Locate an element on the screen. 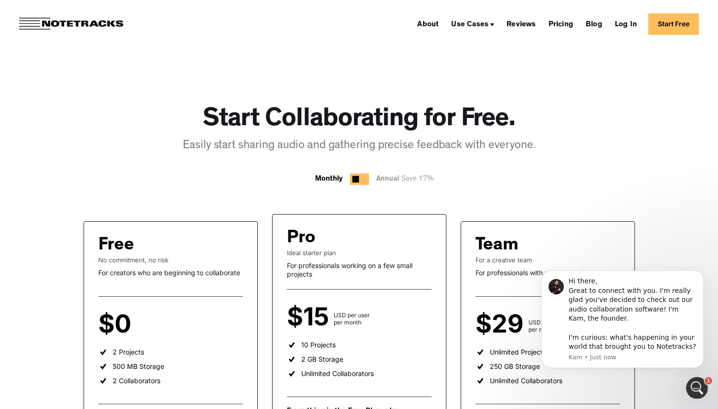  div: Pro is located at coordinates (301, 239).